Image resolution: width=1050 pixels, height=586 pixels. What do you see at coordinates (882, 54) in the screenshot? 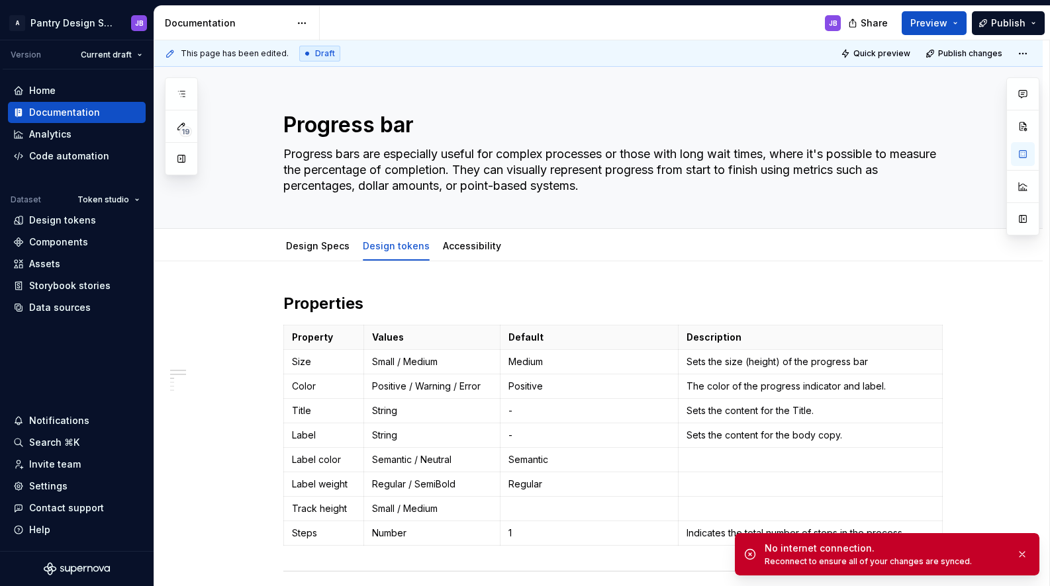
I see `span: Quick preview` at bounding box center [882, 54].